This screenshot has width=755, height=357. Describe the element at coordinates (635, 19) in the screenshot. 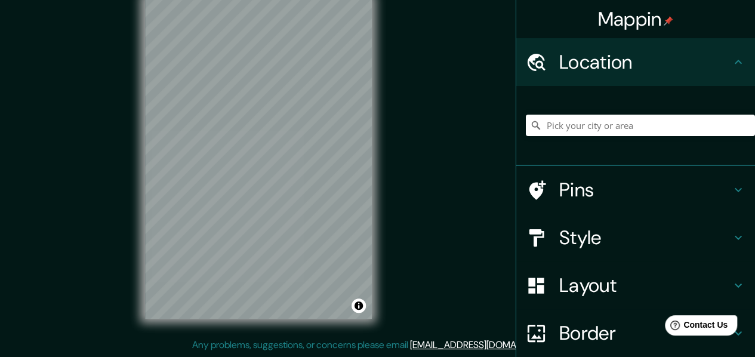

I see `h4: Mappin` at that location.